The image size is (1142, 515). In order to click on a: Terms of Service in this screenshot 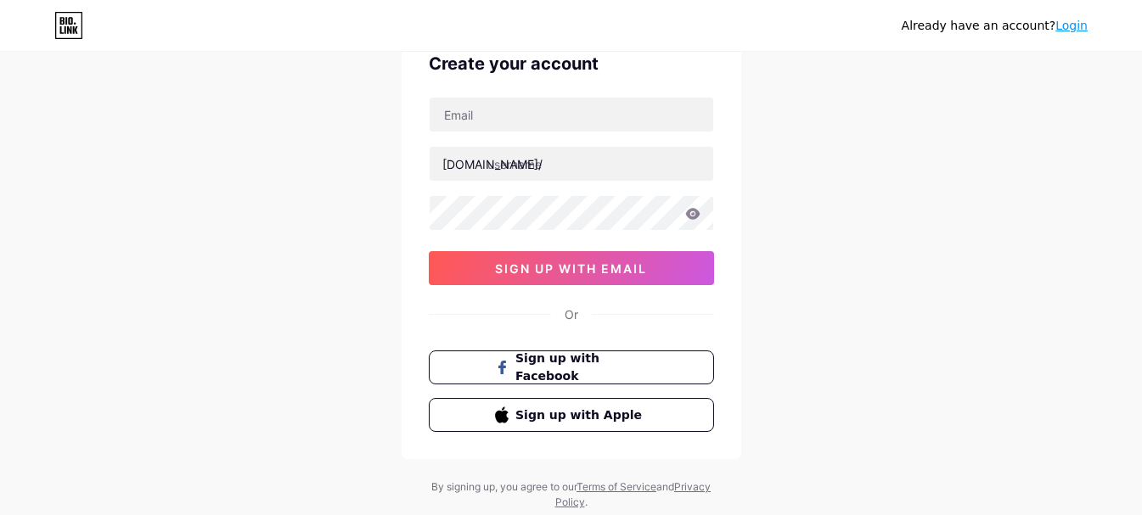, I will do `click(617, 487)`.